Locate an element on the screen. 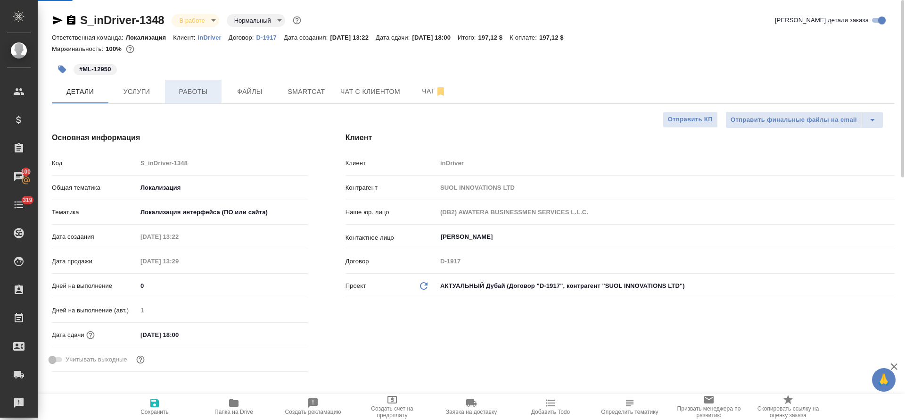 The image size is (905, 420). p: Проект is located at coordinates (356, 286).